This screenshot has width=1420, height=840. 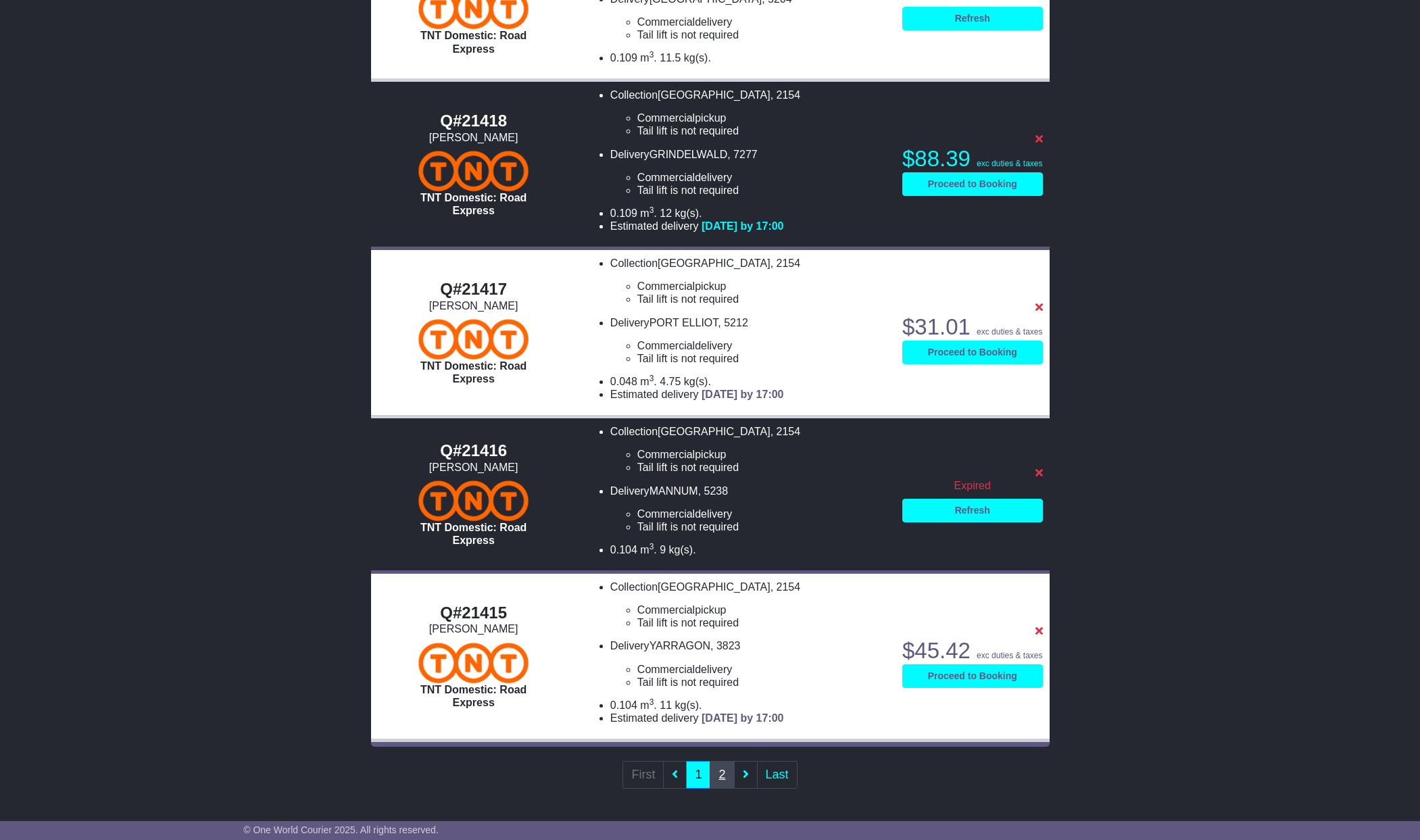 What do you see at coordinates (742, 155) in the screenshot?
I see `span: , 7277` at bounding box center [742, 155].